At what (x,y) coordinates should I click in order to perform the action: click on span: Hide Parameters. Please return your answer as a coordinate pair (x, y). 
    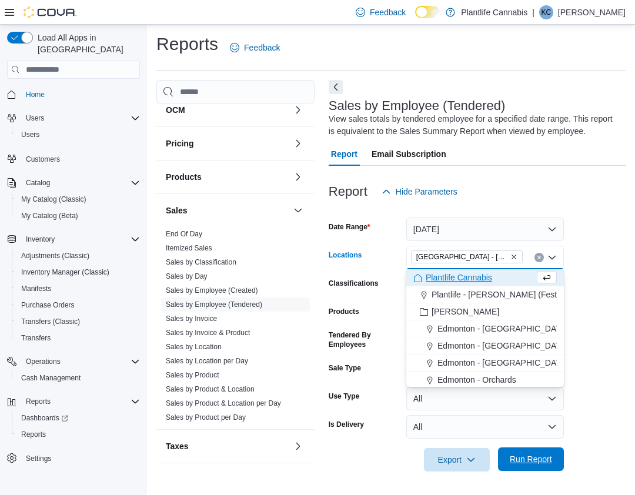
    Looking at the image, I should click on (426, 192).